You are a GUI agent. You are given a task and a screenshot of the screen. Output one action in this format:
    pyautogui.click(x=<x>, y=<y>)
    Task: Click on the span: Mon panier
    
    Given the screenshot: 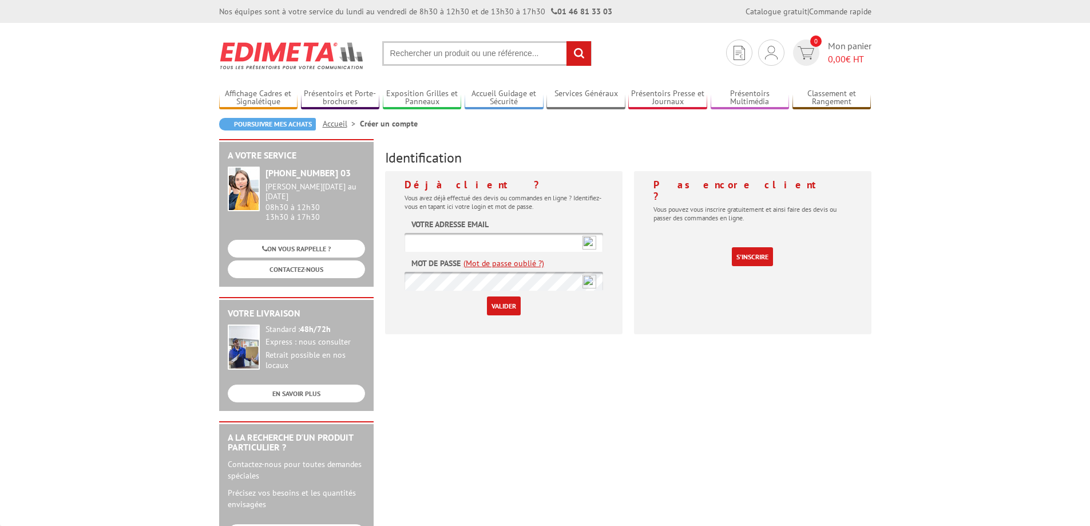 What is the action you would take?
    pyautogui.click(x=850, y=53)
    